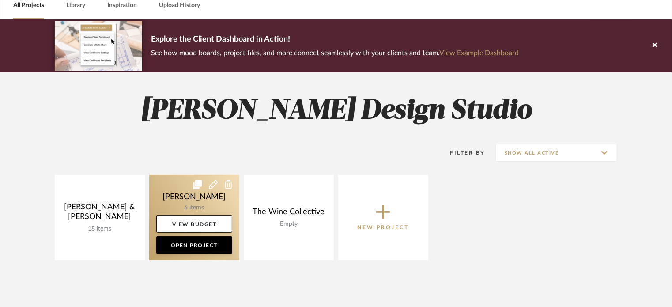 The width and height of the screenshot is (672, 307). What do you see at coordinates (335, 53) in the screenshot?
I see `p: See how mood boards, project files, and more connect seamlessly with your clients and team.` at bounding box center [335, 53].